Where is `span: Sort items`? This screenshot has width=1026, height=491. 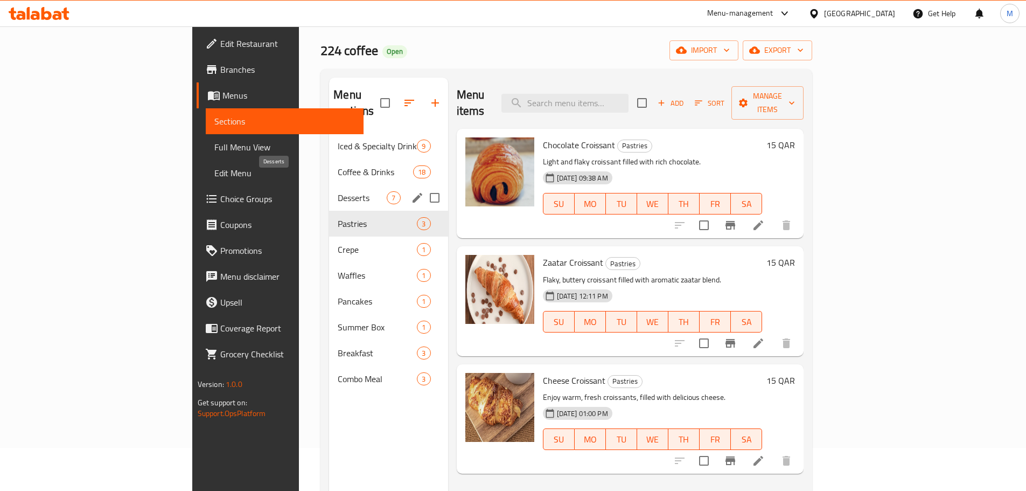
span: Sort items is located at coordinates (709, 103).